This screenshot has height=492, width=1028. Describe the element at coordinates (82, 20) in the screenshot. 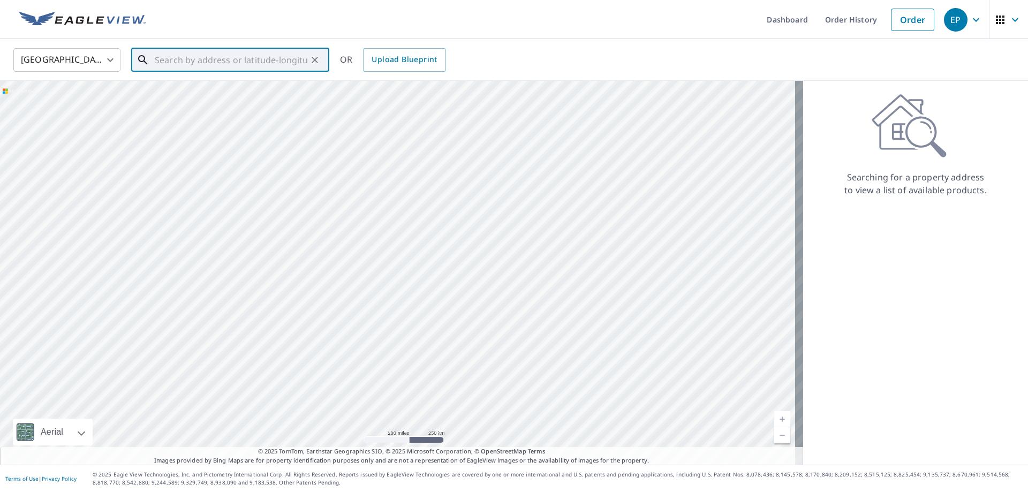

I see `img: EV Logo` at that location.